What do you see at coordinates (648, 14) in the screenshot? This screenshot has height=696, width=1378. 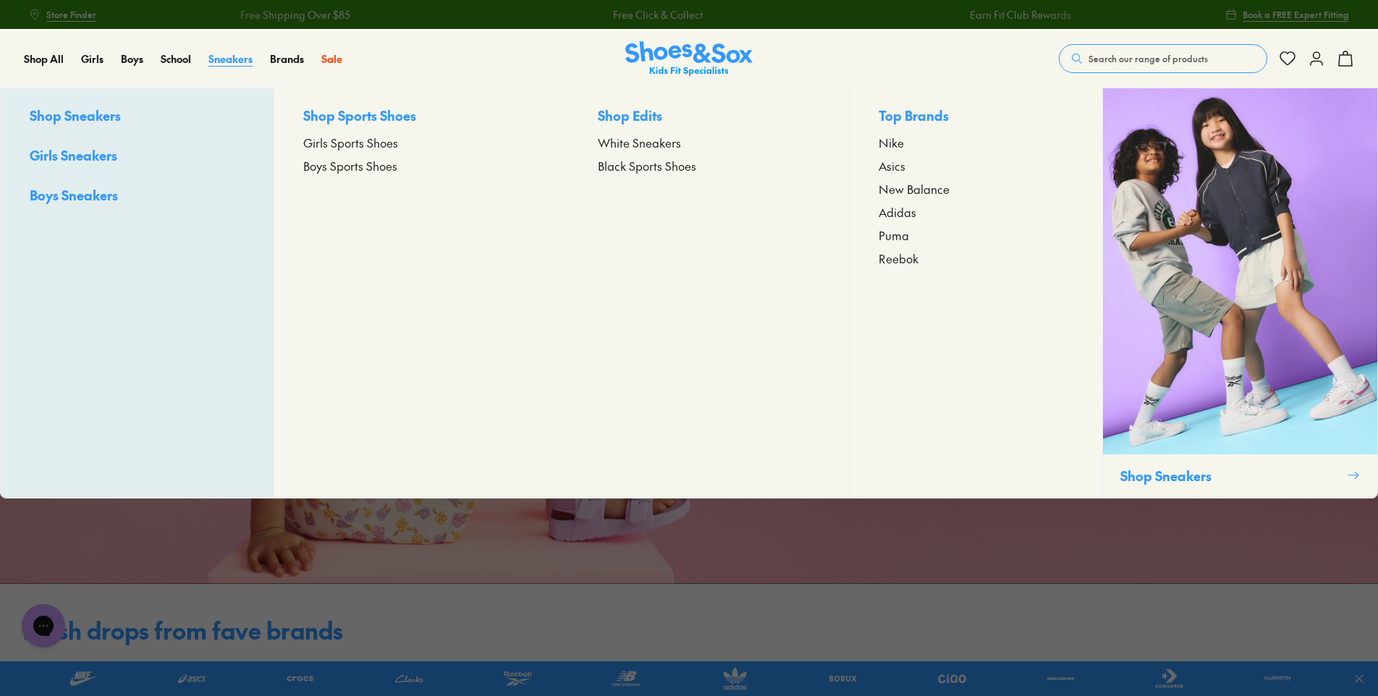 I see `a: Free Click & Collect` at bounding box center [648, 14].